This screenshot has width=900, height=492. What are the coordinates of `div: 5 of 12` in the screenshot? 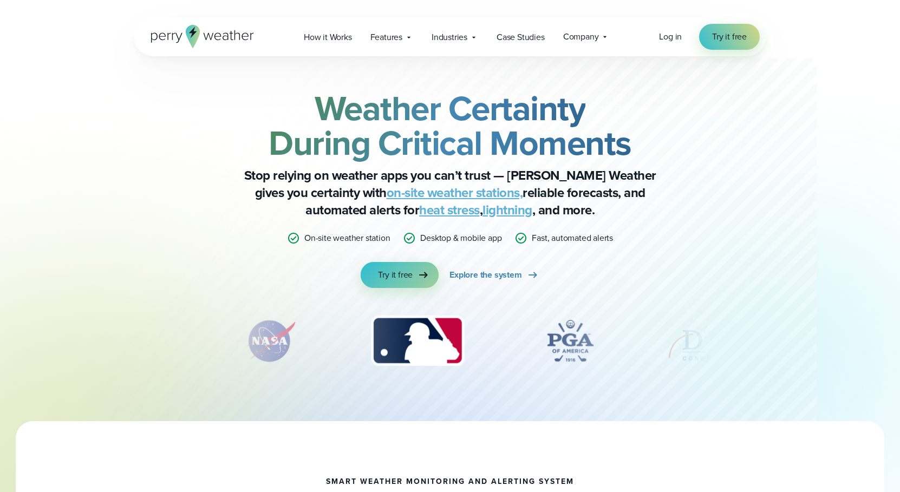 It's located at (709, 341).